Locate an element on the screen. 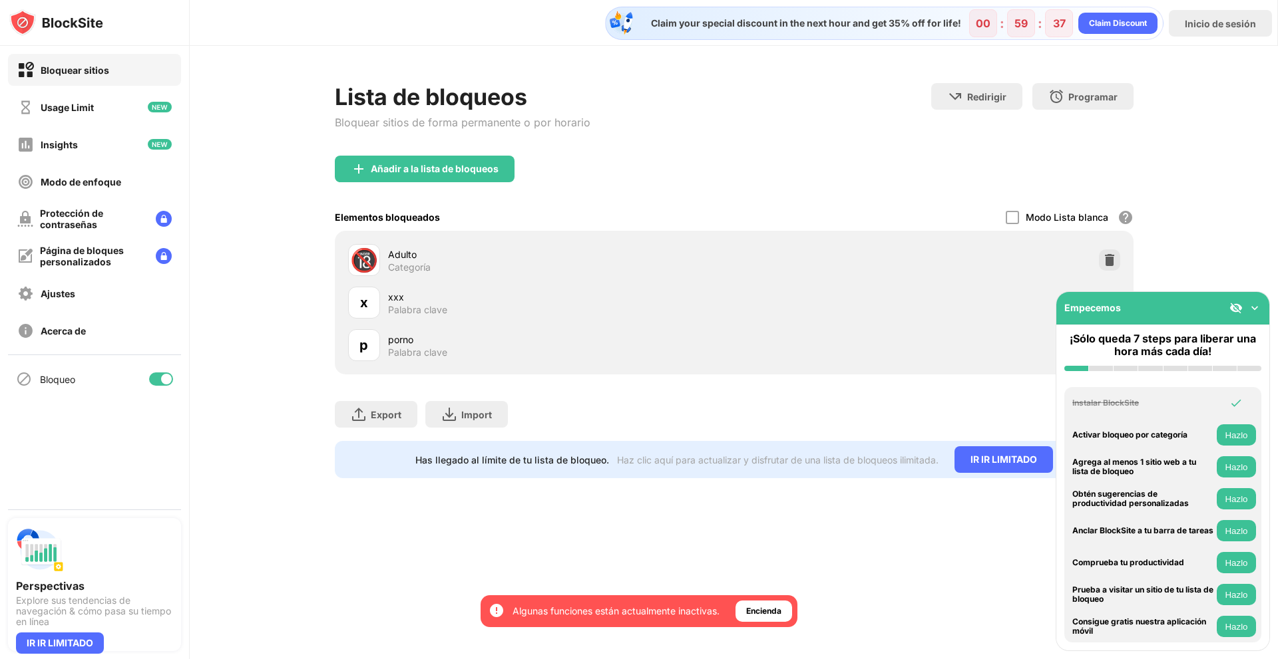 Image resolution: width=1278 pixels, height=659 pixels. img: eye-not-visible.svg is located at coordinates (1236, 308).